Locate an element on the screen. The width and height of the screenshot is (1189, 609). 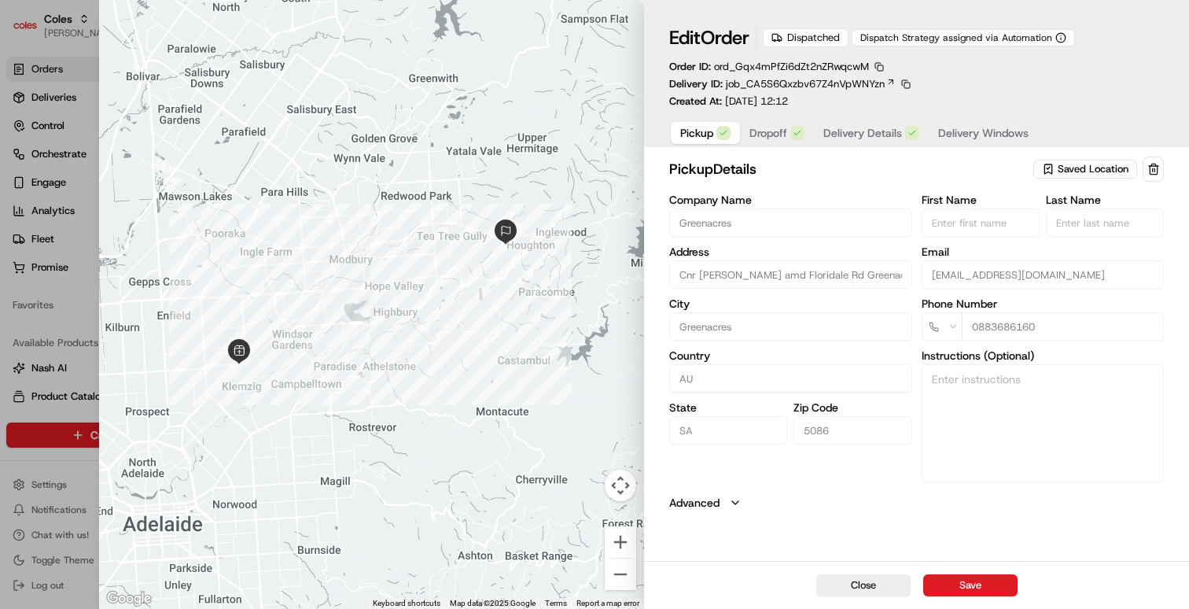
button: Saved Location is located at coordinates (1086, 169).